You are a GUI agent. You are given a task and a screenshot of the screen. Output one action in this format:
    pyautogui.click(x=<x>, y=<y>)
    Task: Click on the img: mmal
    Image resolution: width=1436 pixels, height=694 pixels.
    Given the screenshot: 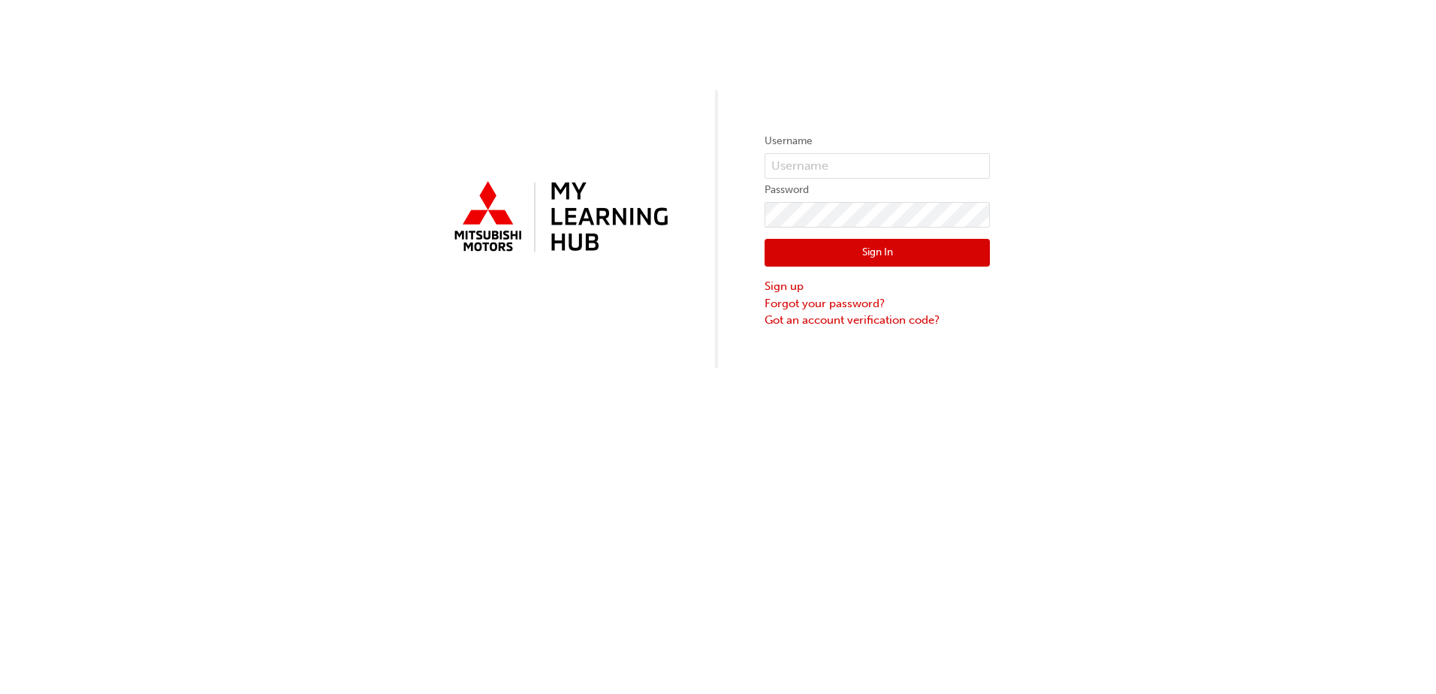 What is the action you would take?
    pyautogui.click(x=559, y=218)
    